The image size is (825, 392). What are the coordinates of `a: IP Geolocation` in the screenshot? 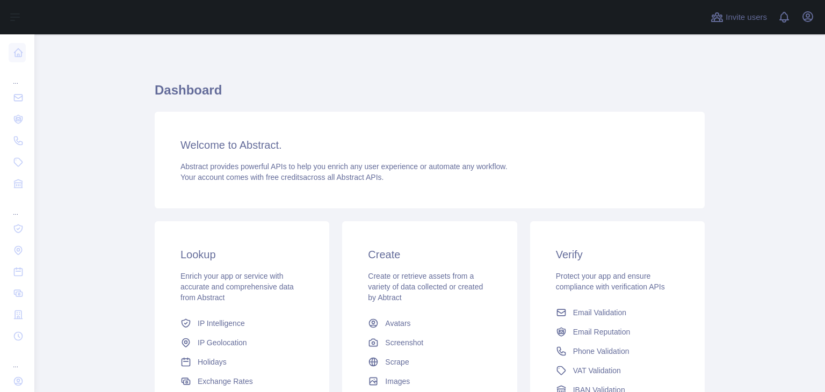 It's located at (242, 343).